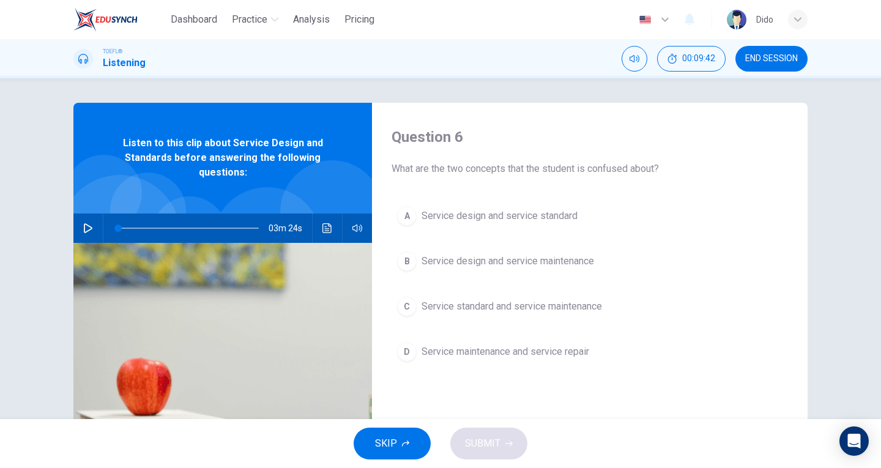  Describe the element at coordinates (407, 216) in the screenshot. I see `div: A` at that location.